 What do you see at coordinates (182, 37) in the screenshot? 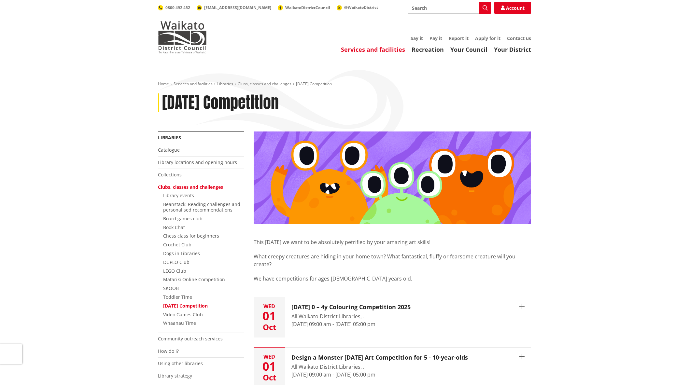
I see `img: Waikato District Council - Te Kaunihera aa Takiwaa o Waikato` at bounding box center [182, 37].